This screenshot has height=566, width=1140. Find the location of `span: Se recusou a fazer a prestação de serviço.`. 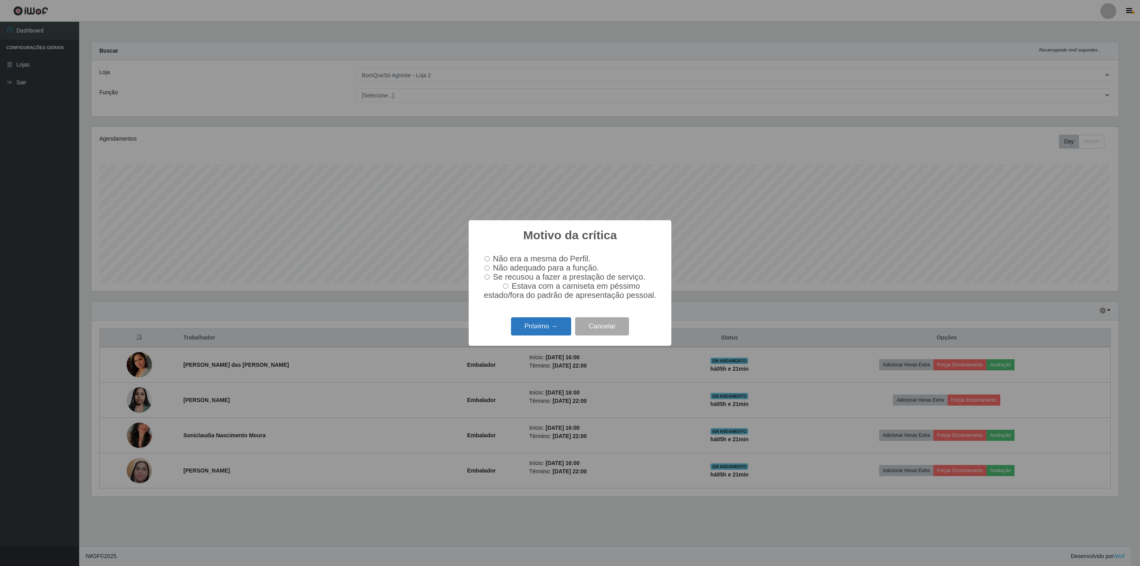

span: Se recusou a fazer a prestação de serviço. is located at coordinates (569, 277).